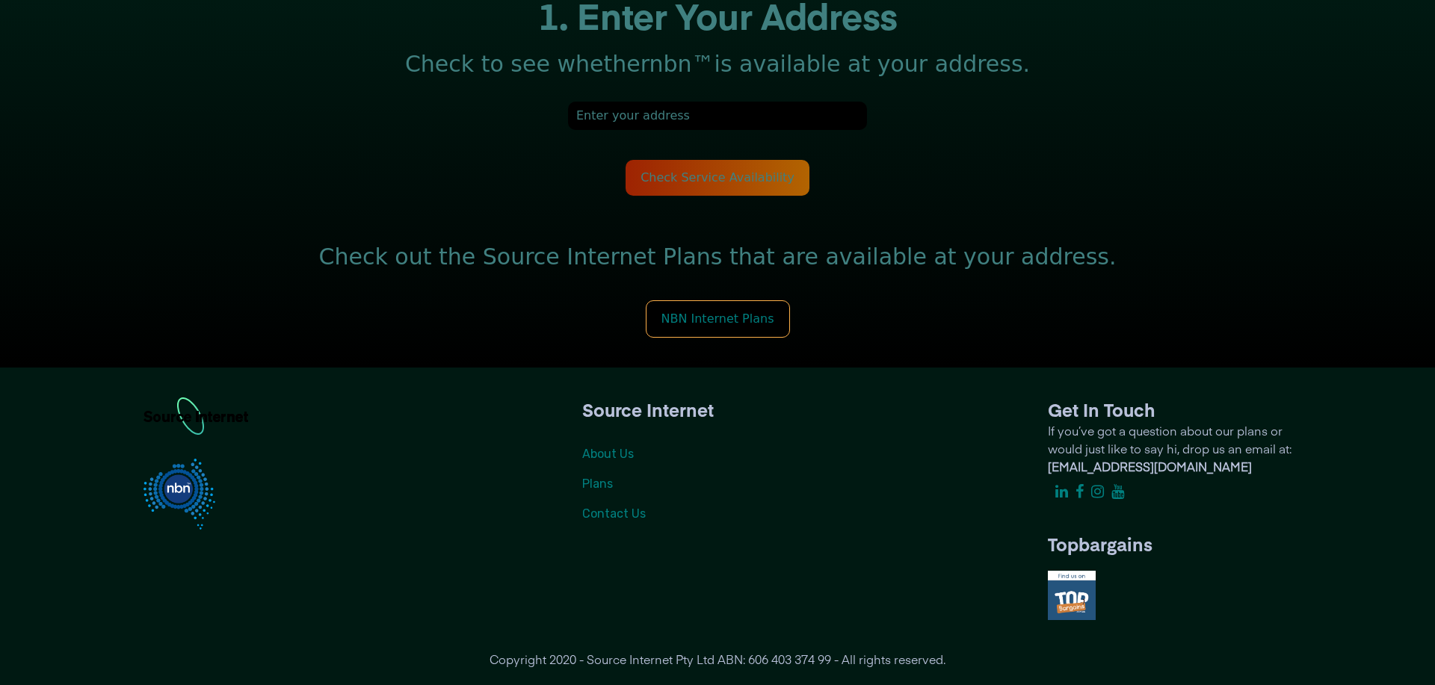 This screenshot has width=1435, height=685. Describe the element at coordinates (1169, 448) in the screenshot. I see `p: If you’ve got a question about our plans or would just like to say hi, drop us an email at:` at that location.